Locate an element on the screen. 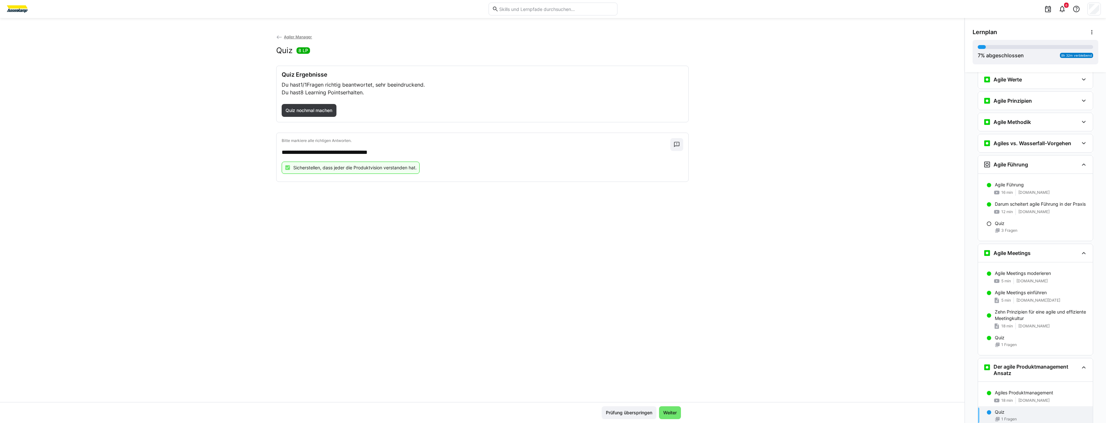  p: Du hast Fragen richtig beantwortet, sehr beeindruckend. is located at coordinates (482, 85).